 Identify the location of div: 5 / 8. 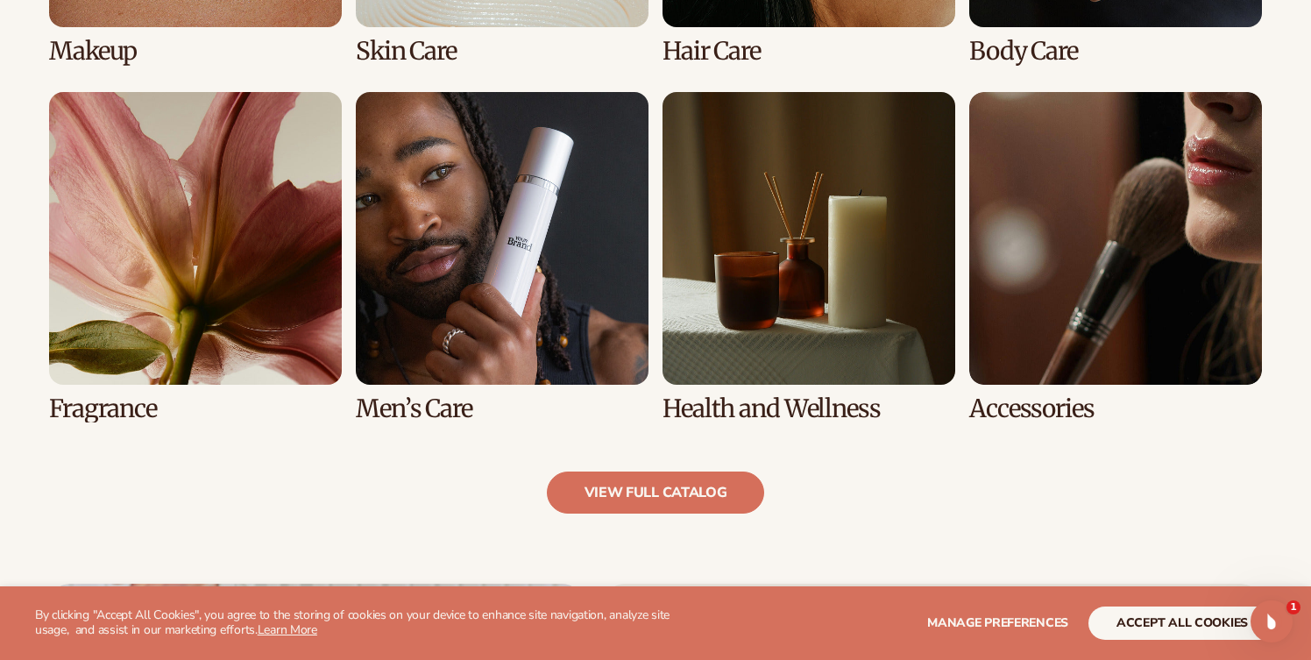
(195, 257).